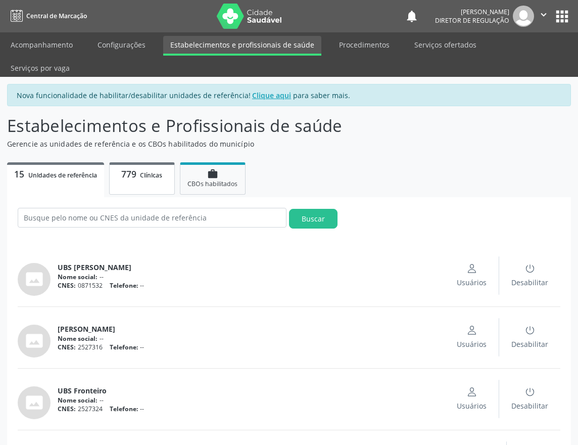 The image size is (578, 445). I want to click on a: Serviços por vaga, so click(40, 68).